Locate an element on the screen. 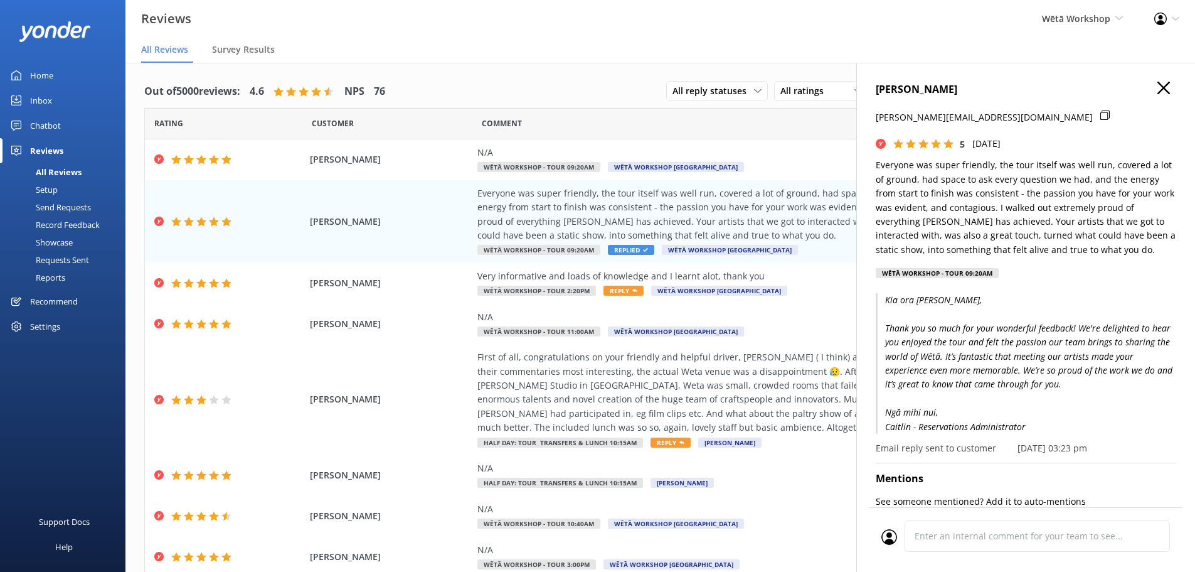 The height and width of the screenshot is (572, 1195). h4: 4.6 is located at coordinates (257, 92).